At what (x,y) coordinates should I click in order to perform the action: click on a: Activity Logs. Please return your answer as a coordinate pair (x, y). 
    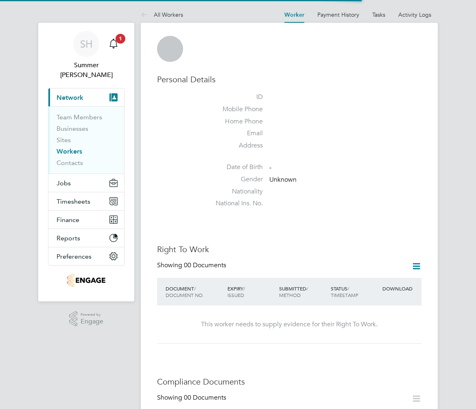
    Looking at the image, I should click on (415, 15).